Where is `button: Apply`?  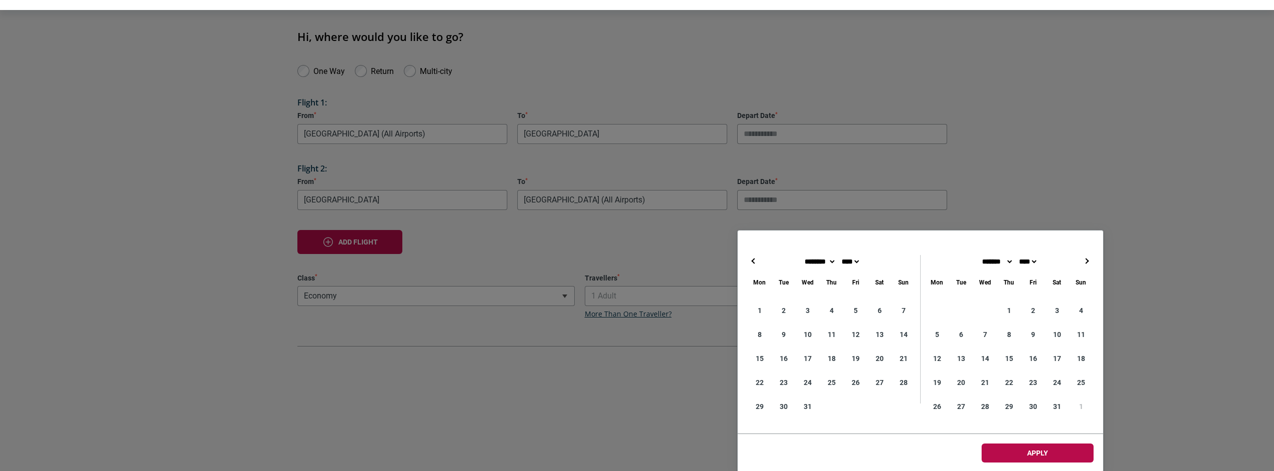
button: Apply is located at coordinates (1037, 453).